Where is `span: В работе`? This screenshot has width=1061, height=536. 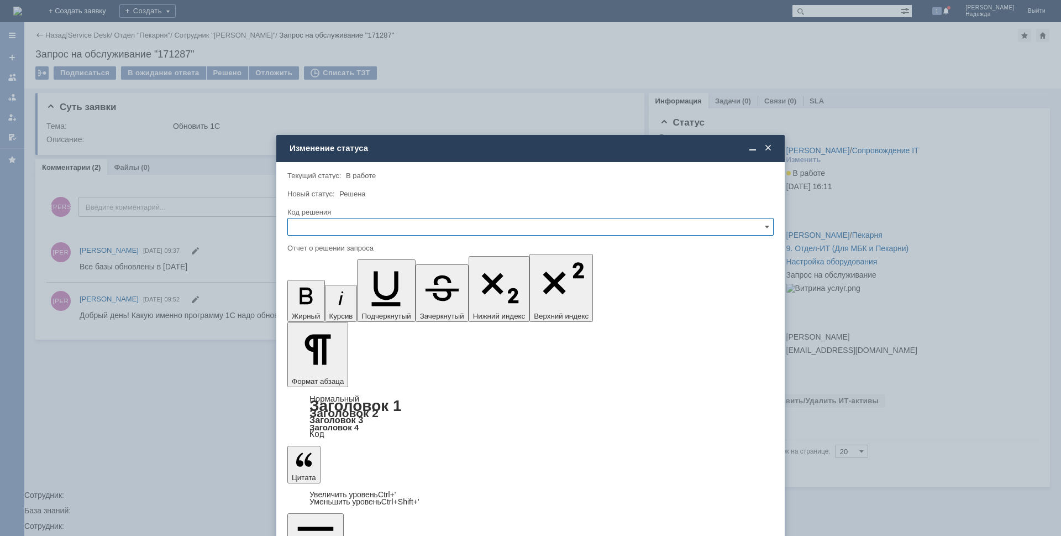
span: В работе is located at coordinates (361, 175).